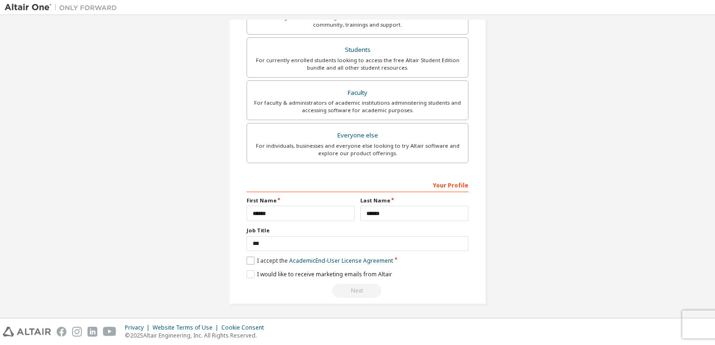 The width and height of the screenshot is (715, 345). I want to click on a: Academic End-User License Agreement, so click(341, 261).